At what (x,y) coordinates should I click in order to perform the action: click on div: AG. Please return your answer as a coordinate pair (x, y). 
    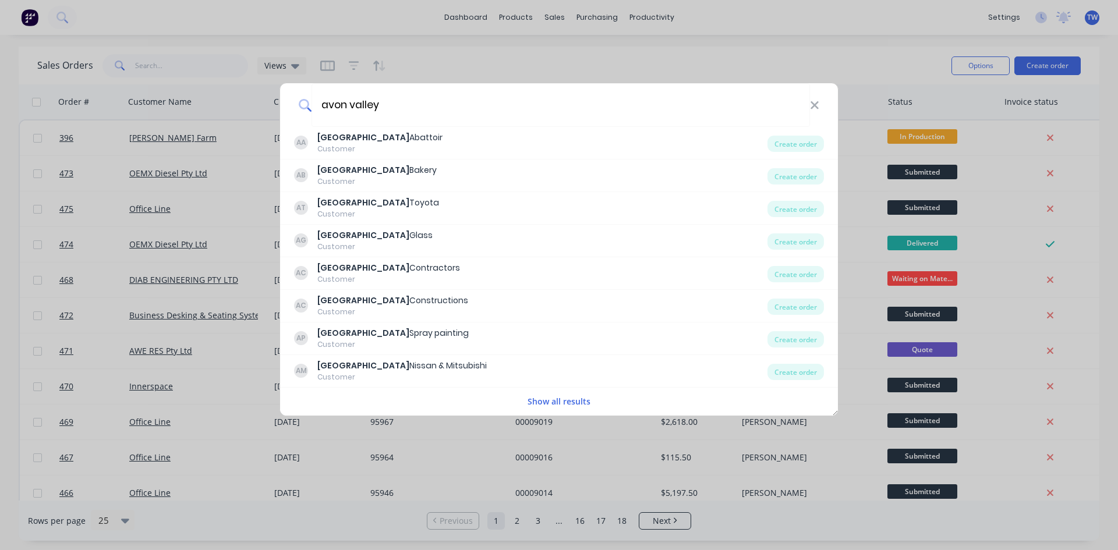
    Looking at the image, I should click on (301, 241).